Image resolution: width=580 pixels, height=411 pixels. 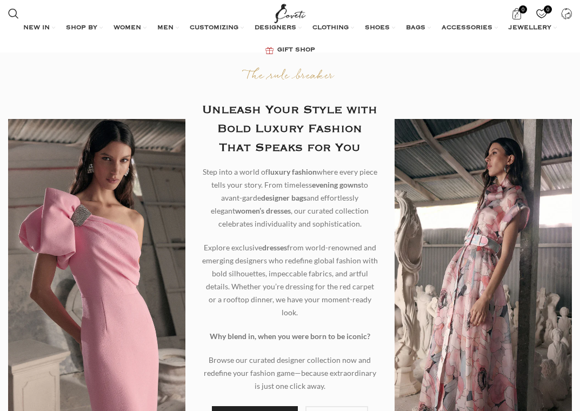 I want to click on b: luxury fashion, so click(x=293, y=171).